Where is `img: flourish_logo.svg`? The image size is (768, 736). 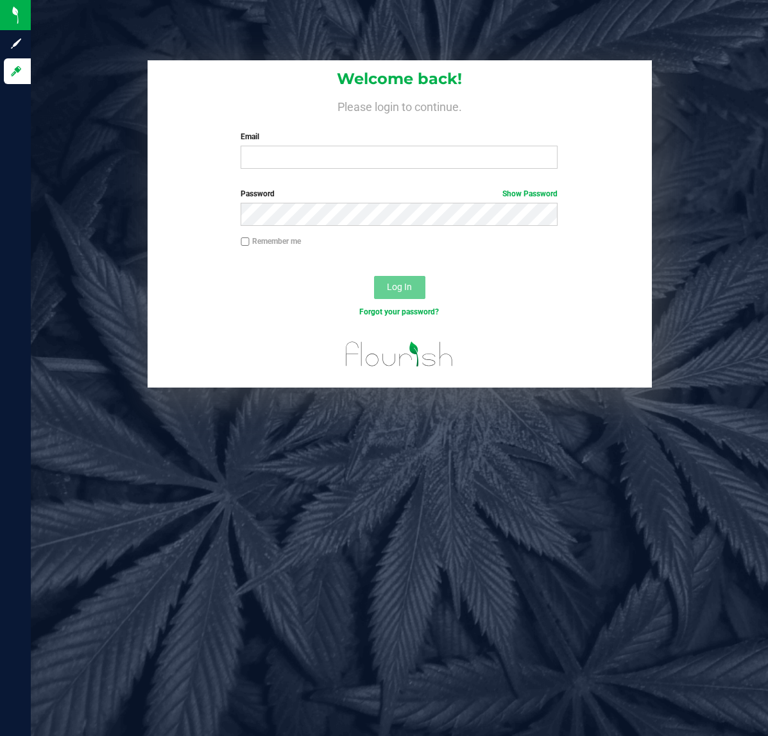
img: flourish_logo.svg is located at coordinates (399, 354).